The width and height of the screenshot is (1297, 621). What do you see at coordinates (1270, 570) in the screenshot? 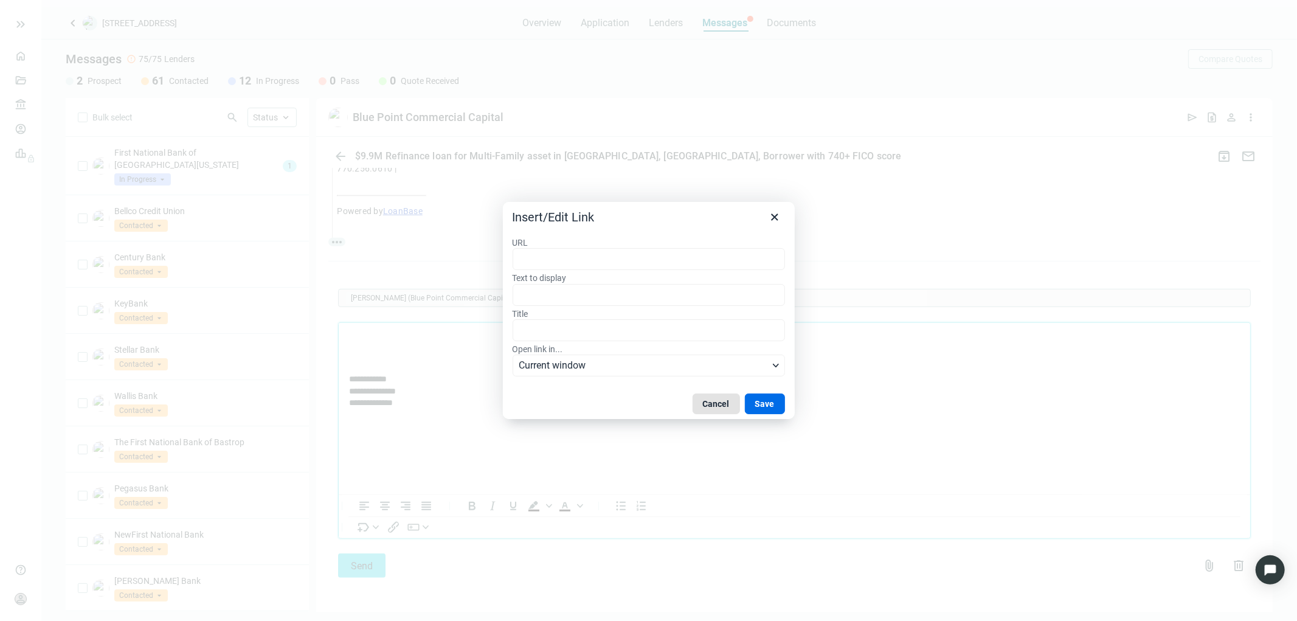
I see `div: Open Intercom Messenger` at bounding box center [1270, 570].